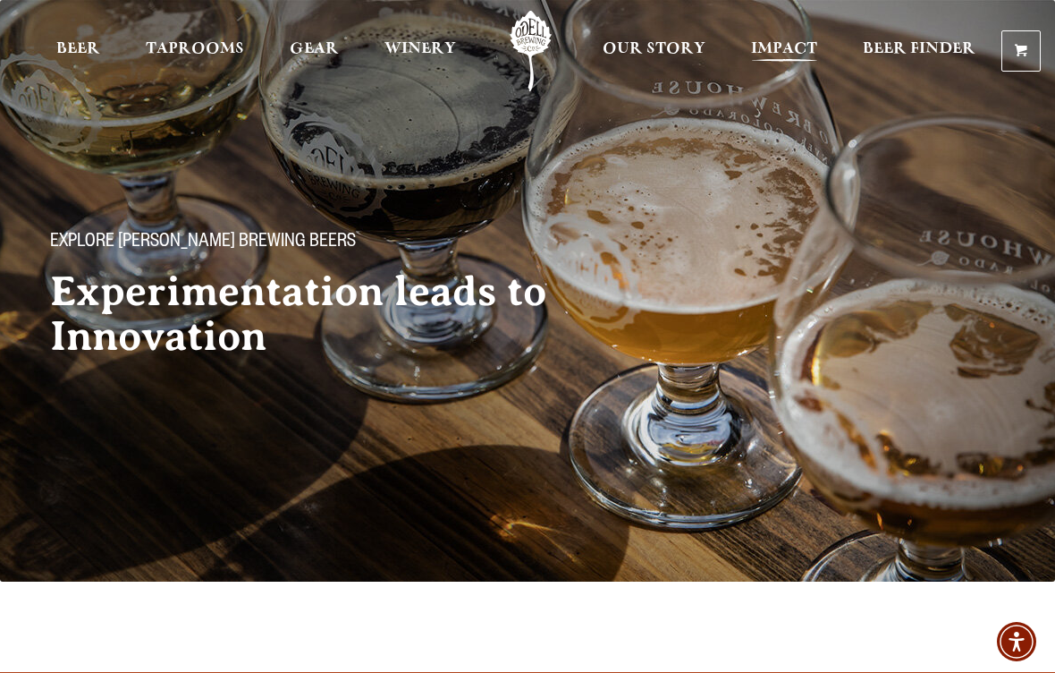 This screenshot has width=1055, height=673. Describe the element at coordinates (919, 49) in the screenshot. I see `span: Beer Finder` at that location.